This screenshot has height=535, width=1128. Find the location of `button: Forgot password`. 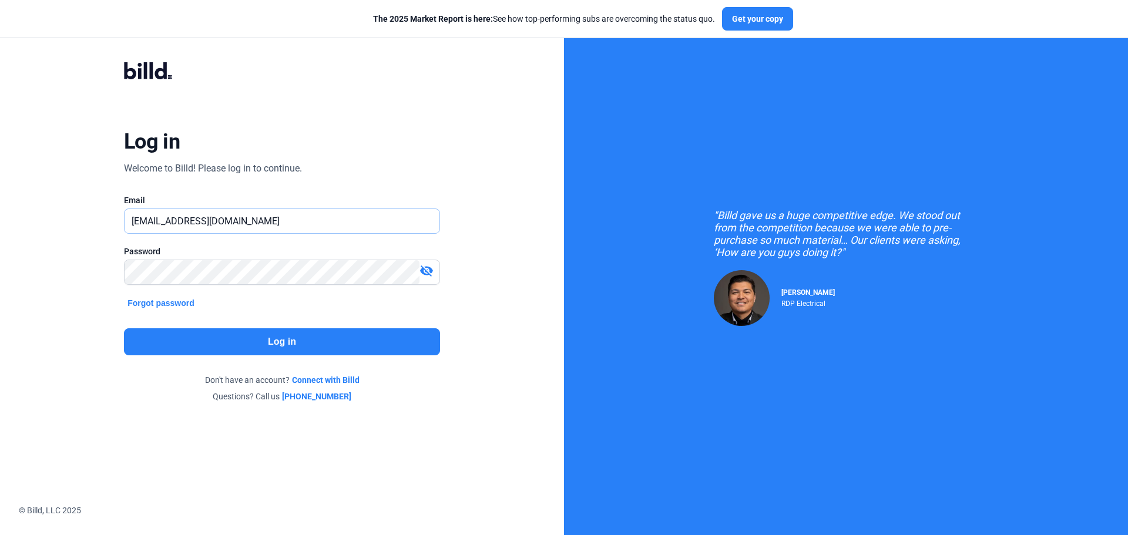

button: Forgot password is located at coordinates (161, 303).